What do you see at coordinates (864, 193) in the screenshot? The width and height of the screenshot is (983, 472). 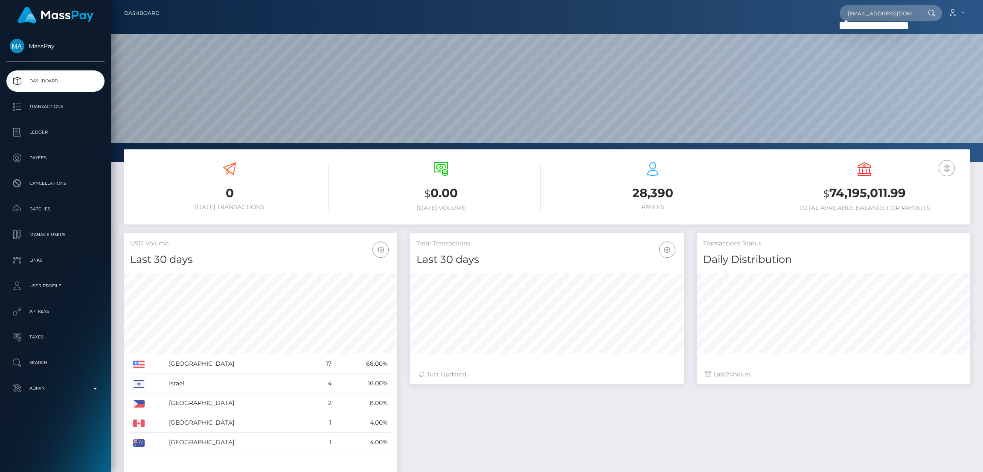 I see `h3: 74,195,011.99` at bounding box center [864, 193].